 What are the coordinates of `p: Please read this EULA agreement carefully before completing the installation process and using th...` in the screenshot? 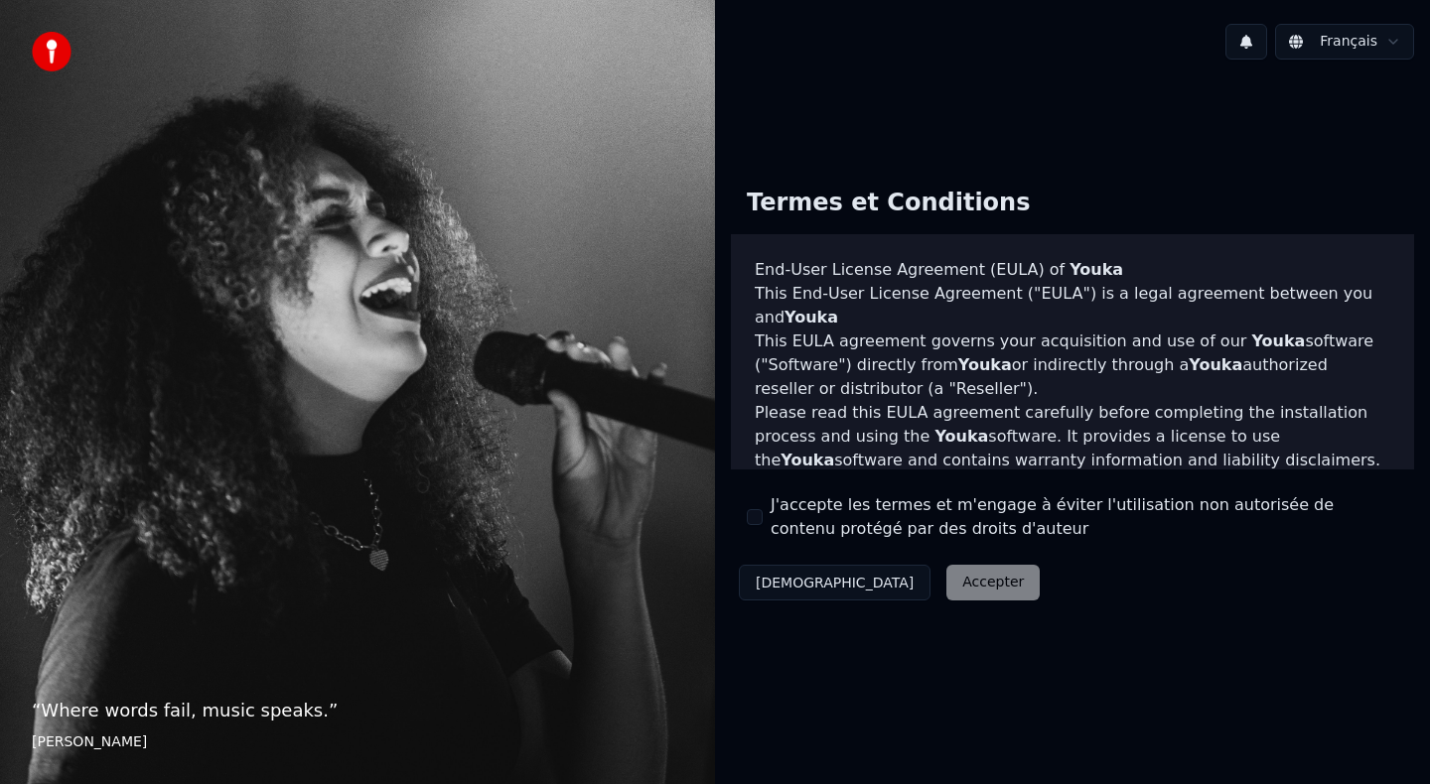 It's located at (1072, 437).